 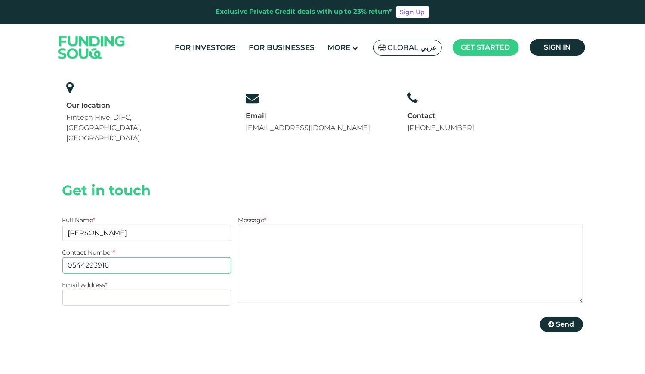 I want to click on label: Contact Number, so click(x=89, y=252).